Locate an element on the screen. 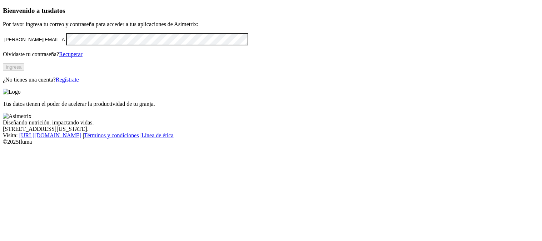 This screenshot has height=241, width=542. input: Tu correo is located at coordinates (34, 39).